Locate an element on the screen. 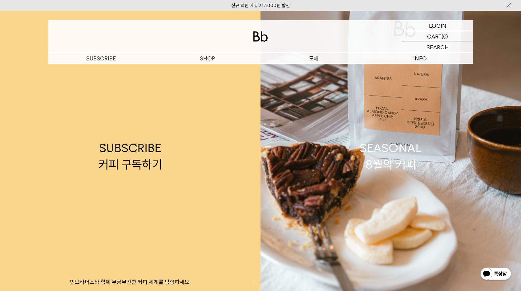 The image size is (521, 291). img: 로고 is located at coordinates (261, 36).